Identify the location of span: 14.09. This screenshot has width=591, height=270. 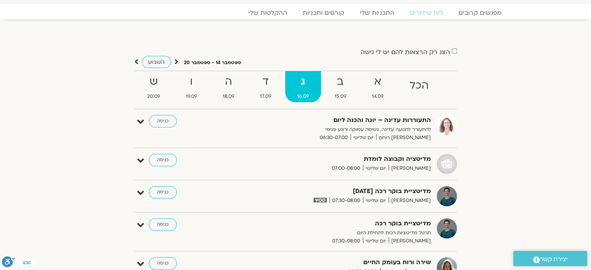
(378, 96).